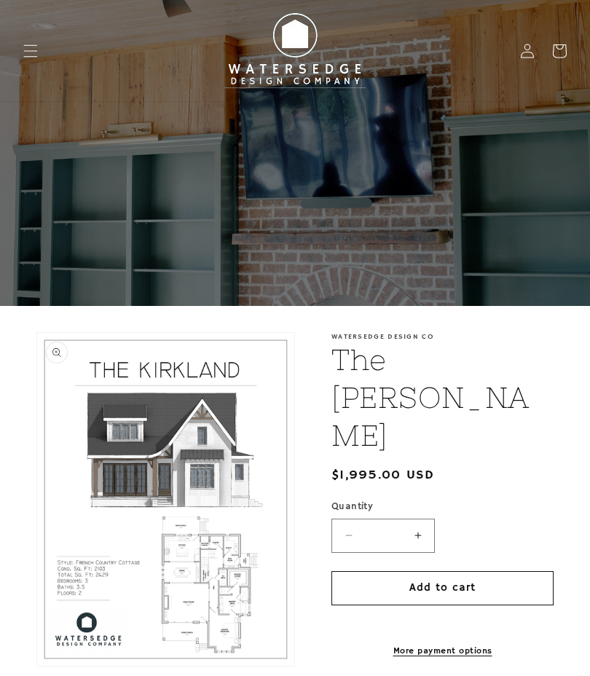 The height and width of the screenshot is (676, 590). What do you see at coordinates (442, 337) in the screenshot?
I see `p: Watersedge Design Co` at bounding box center [442, 337].